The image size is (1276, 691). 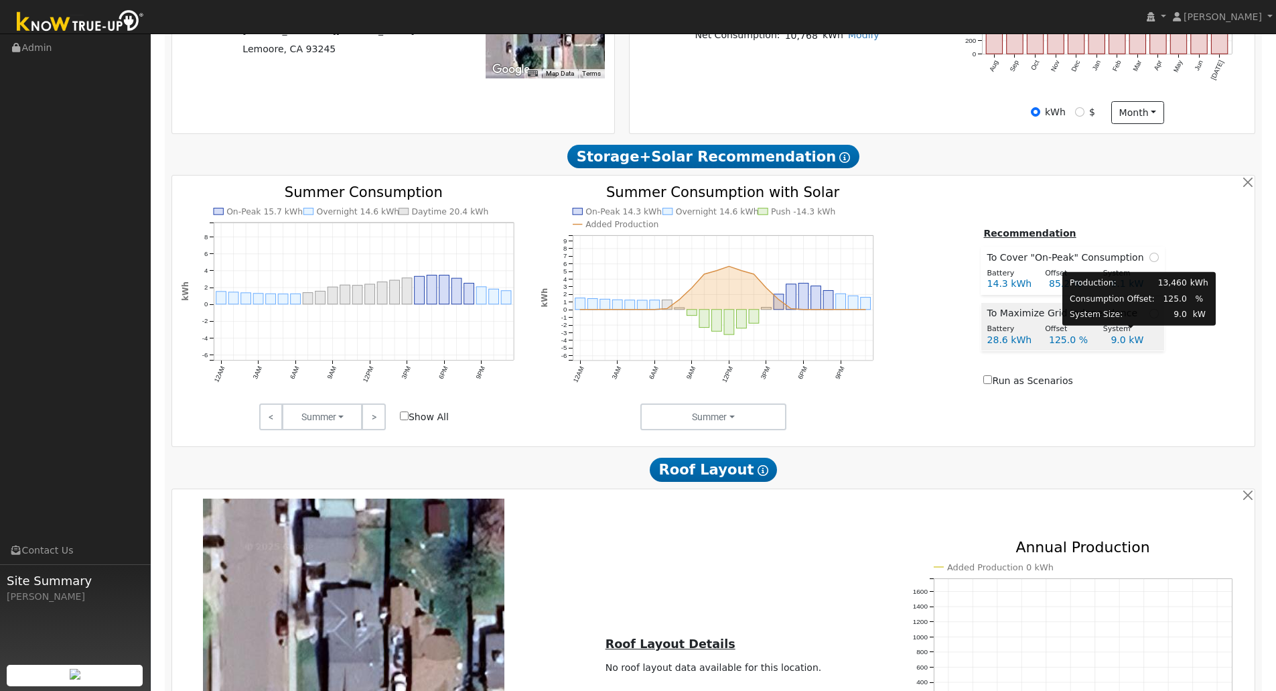 I want to click on text: 7, so click(x=565, y=255).